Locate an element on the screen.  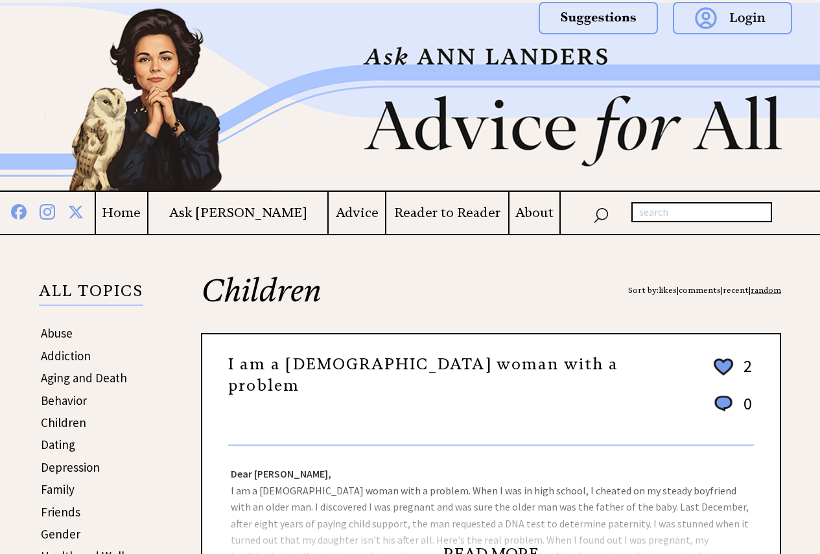
a: likes is located at coordinates (668, 290).